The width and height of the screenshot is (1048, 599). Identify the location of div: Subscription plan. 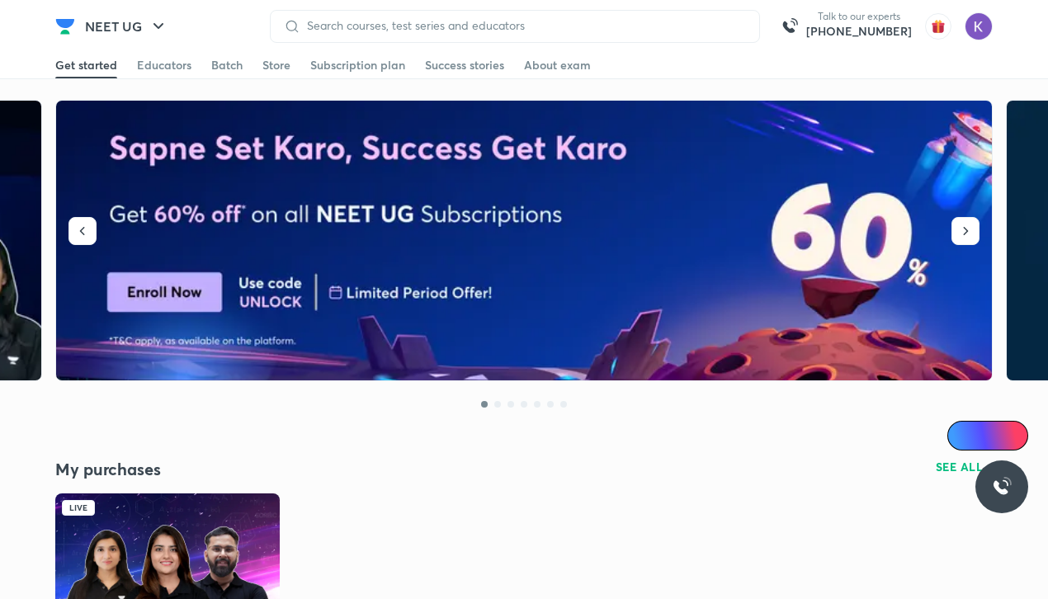
(357, 65).